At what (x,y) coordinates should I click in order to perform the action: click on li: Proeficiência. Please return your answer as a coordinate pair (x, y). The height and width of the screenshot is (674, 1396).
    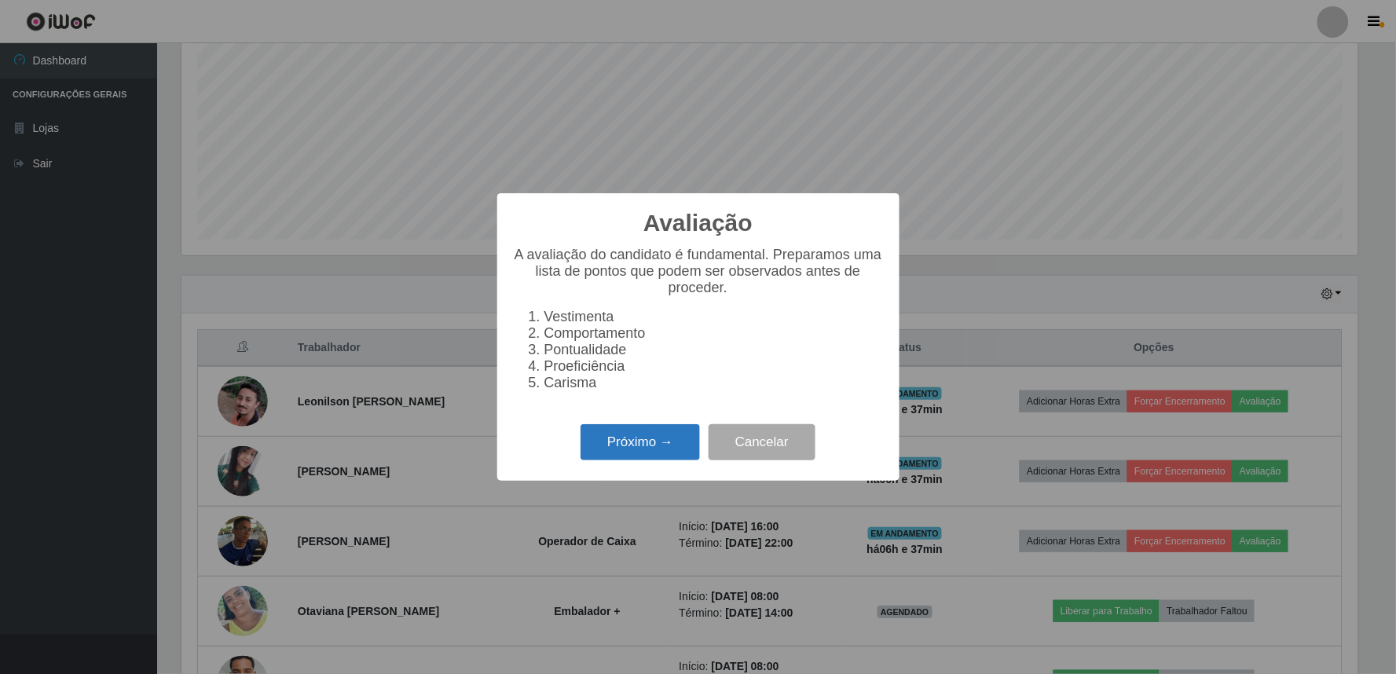
    Looking at the image, I should click on (714, 366).